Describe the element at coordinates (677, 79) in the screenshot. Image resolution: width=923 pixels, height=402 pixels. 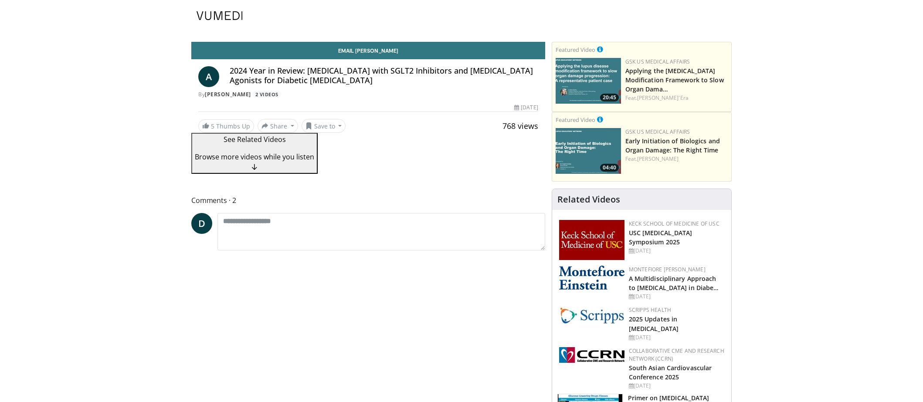
I see `h3: Applying the Lupus Disease Modification Framework to Slow Organ Damage Progression: A Representat...` at that location.